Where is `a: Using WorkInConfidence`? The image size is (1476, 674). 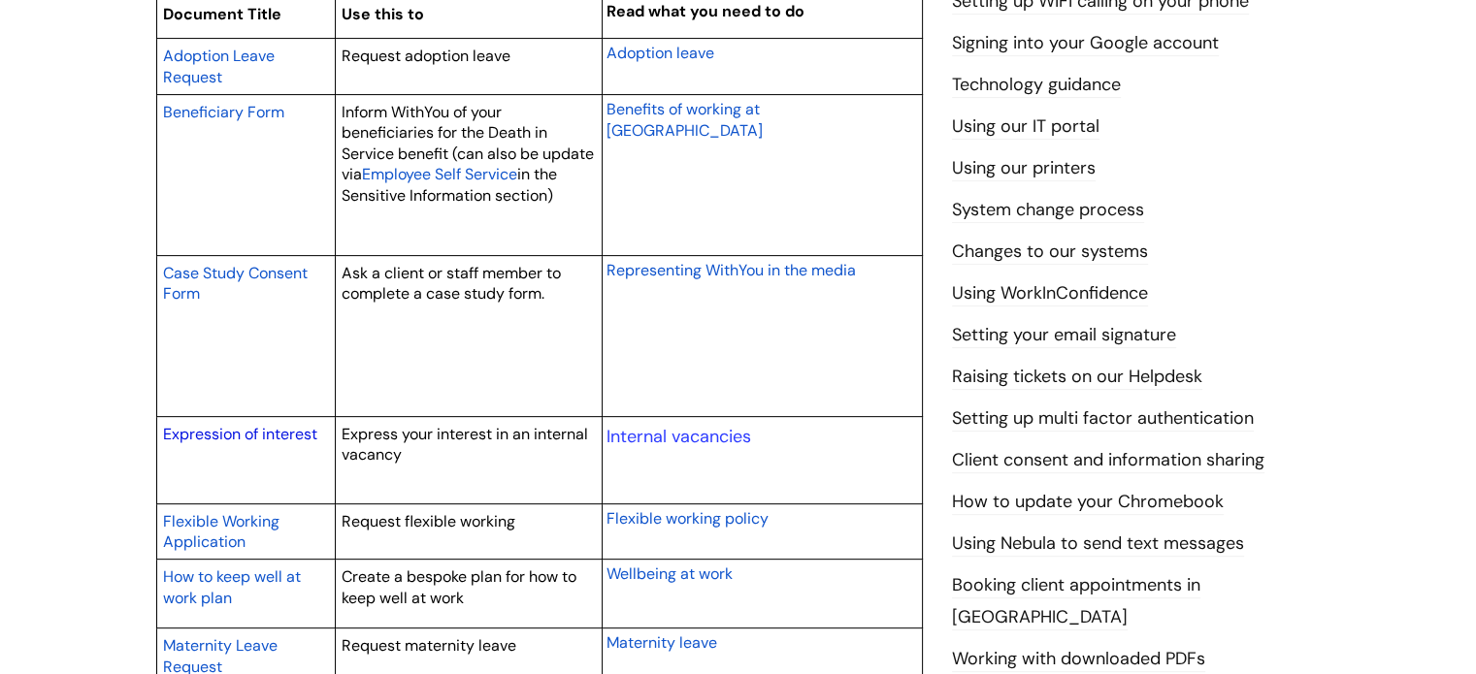 a: Using WorkInConfidence is located at coordinates (1050, 294).